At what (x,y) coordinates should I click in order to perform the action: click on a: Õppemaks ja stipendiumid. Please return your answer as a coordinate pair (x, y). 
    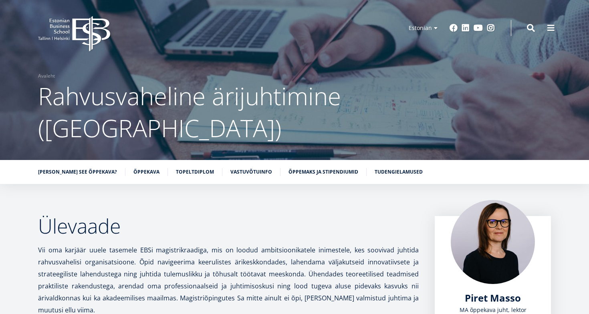
    Looking at the image, I should click on (323, 172).